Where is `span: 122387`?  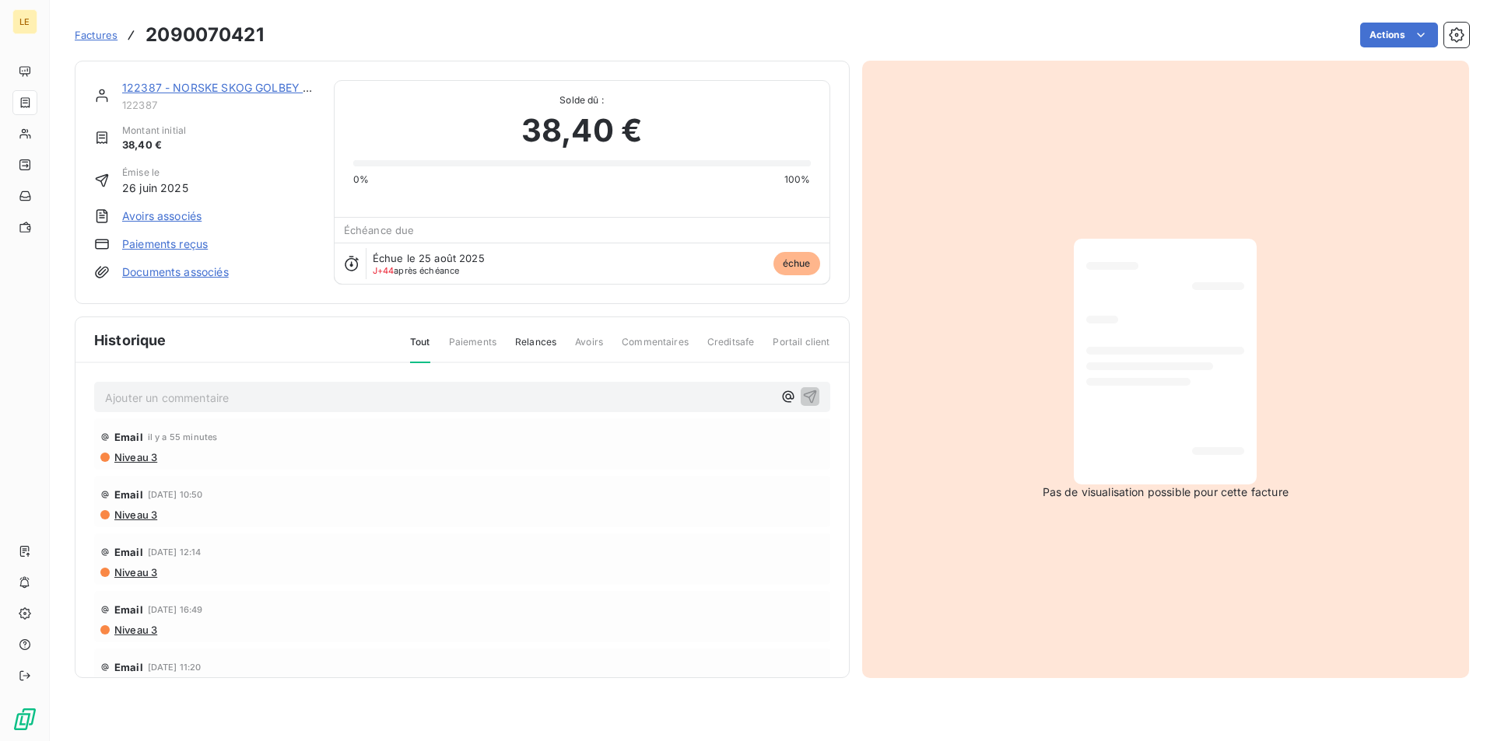 span: 122387 is located at coordinates (219, 105).